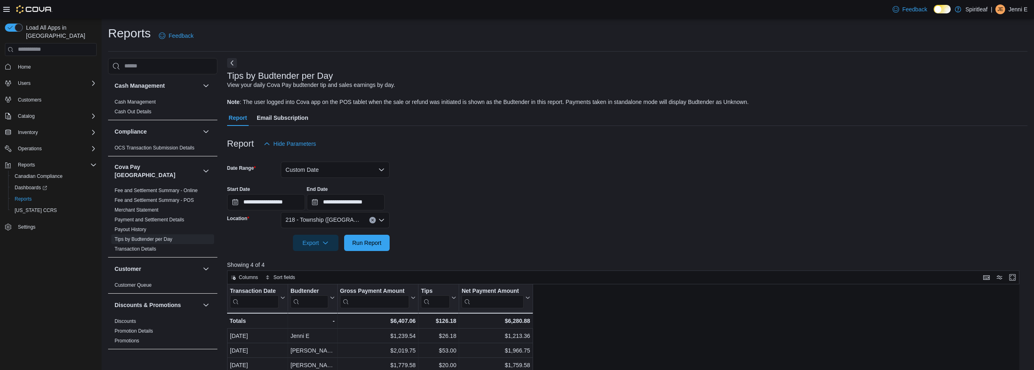 The width and height of the screenshot is (1034, 370). Describe the element at coordinates (238, 219) in the screenshot. I see `label: Location` at that location.